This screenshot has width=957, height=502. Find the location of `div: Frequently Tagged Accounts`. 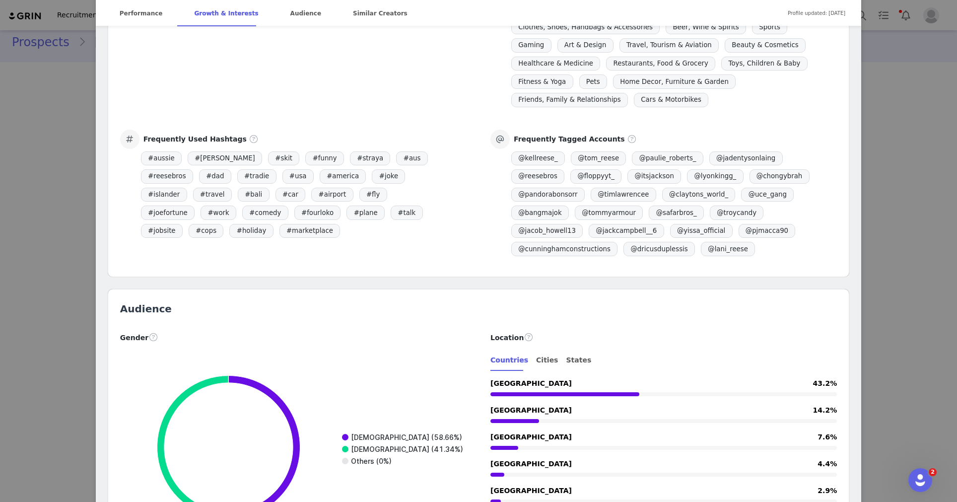

div: Frequently Tagged Accounts is located at coordinates (569, 139).